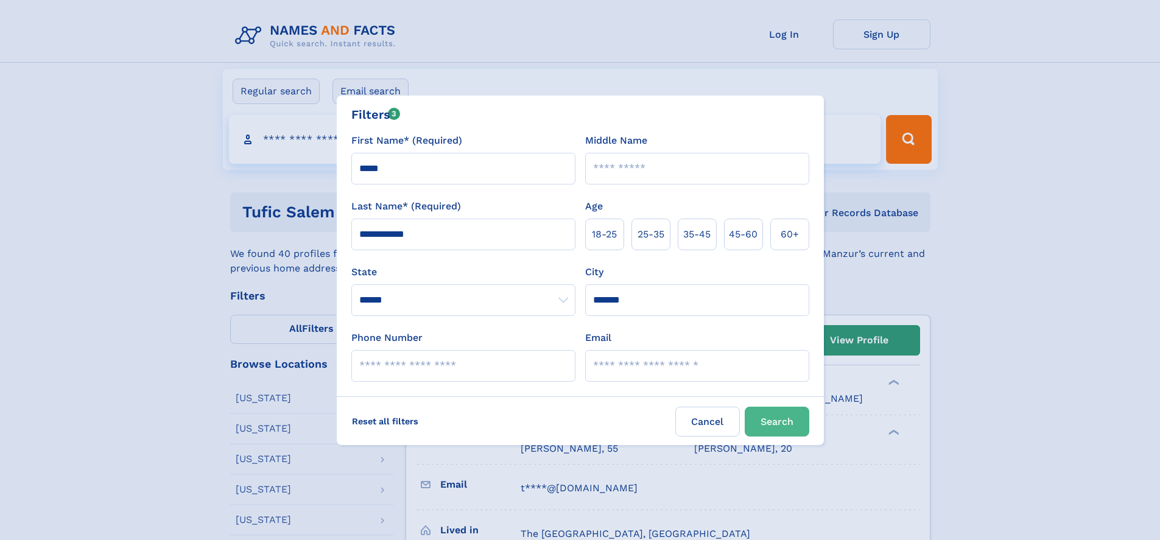 The image size is (1160, 540). Describe the element at coordinates (743, 235) in the screenshot. I see `span: 45‑60` at that location.